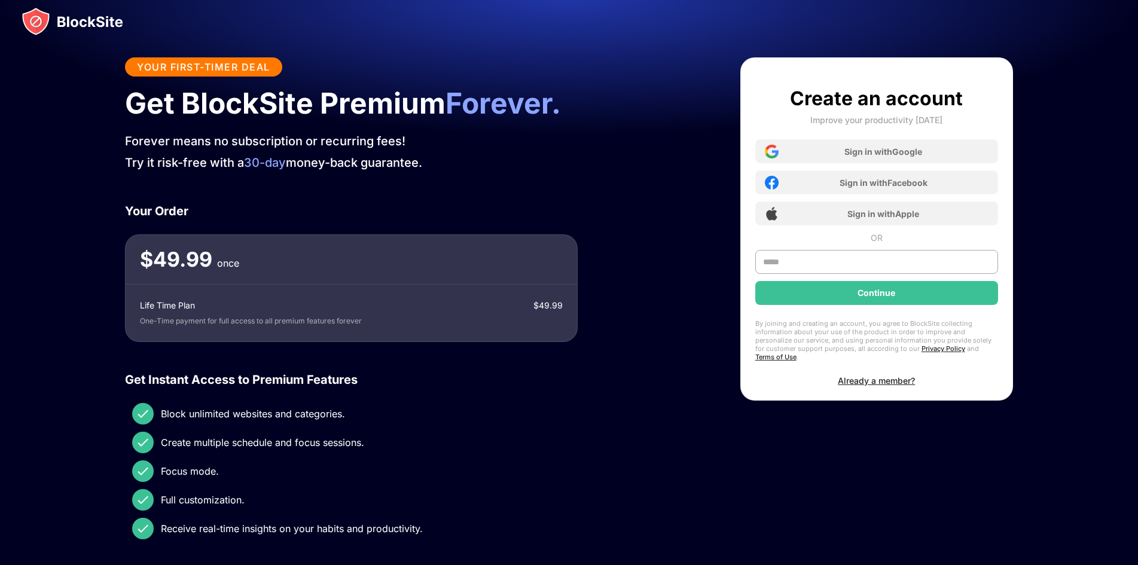  Describe the element at coordinates (771, 151) in the screenshot. I see `img: google-icon.png` at that location.